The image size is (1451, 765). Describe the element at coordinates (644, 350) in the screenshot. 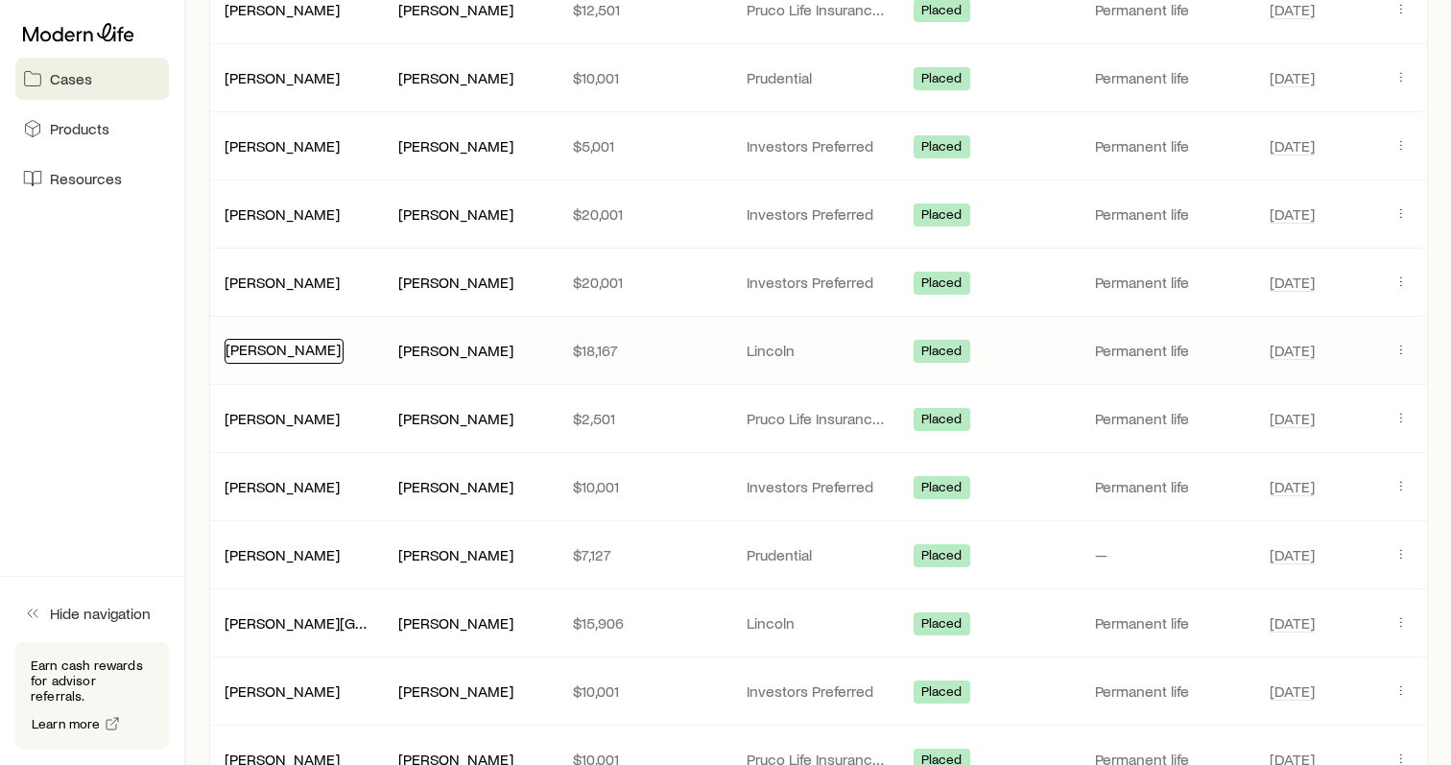

I see `p: $18,167` at that location.